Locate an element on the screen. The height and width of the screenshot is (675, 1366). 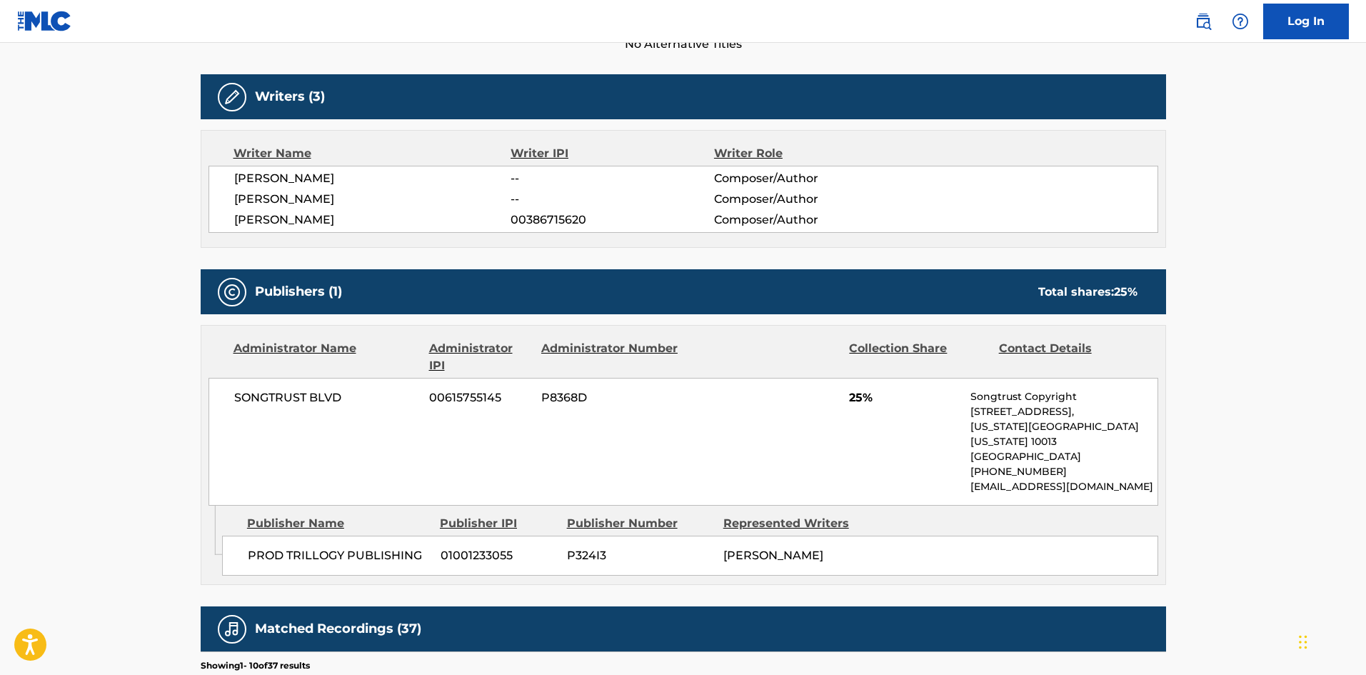
div: Administrator Name is located at coordinates (326, 357).